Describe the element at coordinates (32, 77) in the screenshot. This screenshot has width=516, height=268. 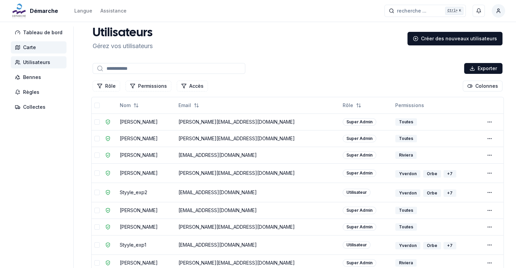
I see `span: Bennes` at that location.